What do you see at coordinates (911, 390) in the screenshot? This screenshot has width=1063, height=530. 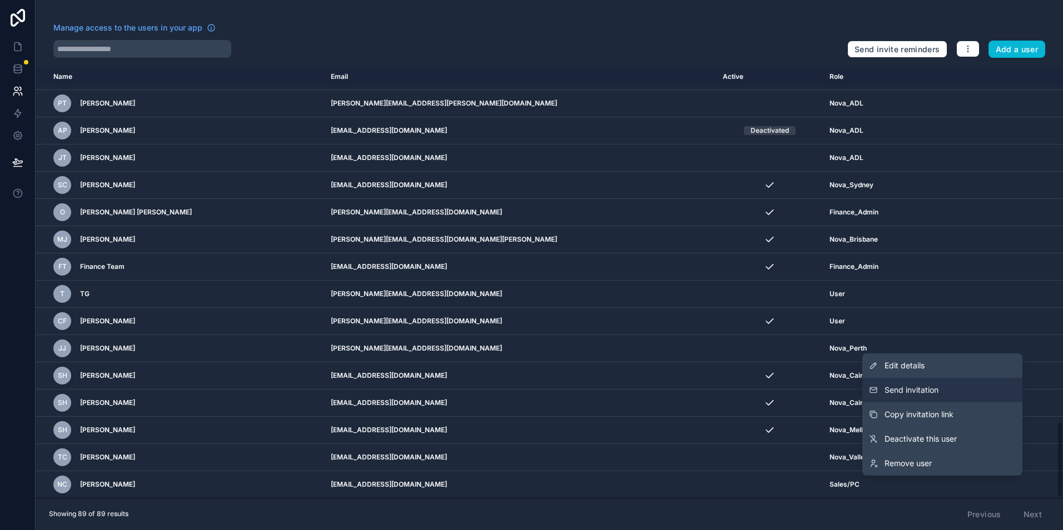 I see `span: Send invitation` at bounding box center [911, 390].